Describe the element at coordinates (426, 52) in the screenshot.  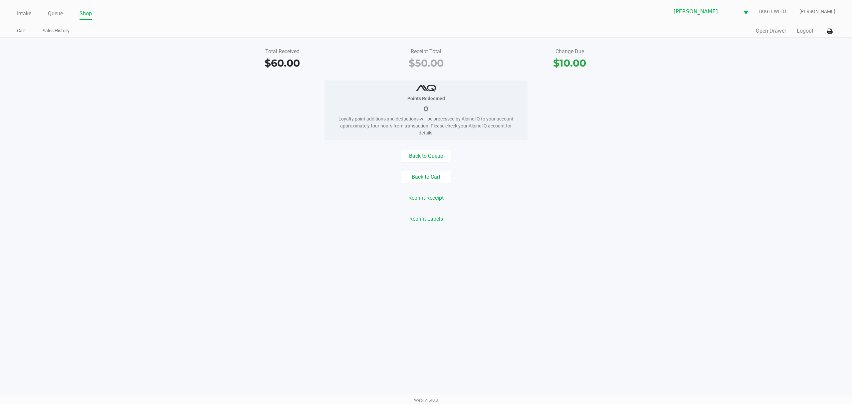
I see `div: Receipt Total` at that location.